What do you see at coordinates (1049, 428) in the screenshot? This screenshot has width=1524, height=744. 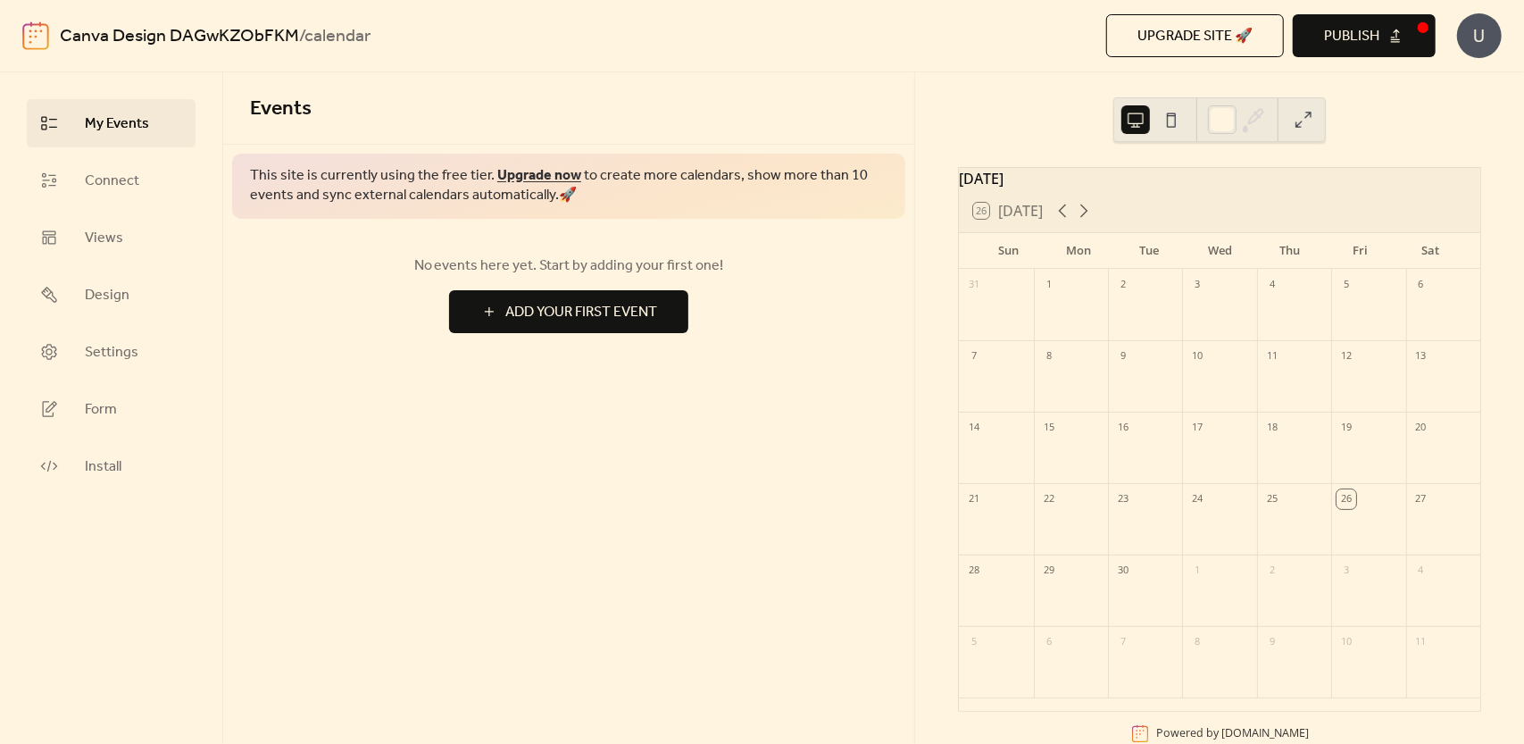 I see `div: 15` at bounding box center [1049, 428].